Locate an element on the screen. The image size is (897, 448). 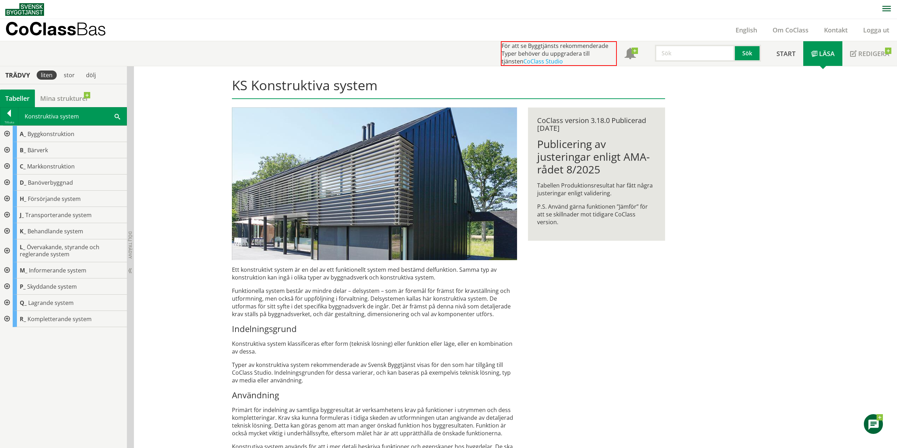
button: Sök is located at coordinates (748, 53).